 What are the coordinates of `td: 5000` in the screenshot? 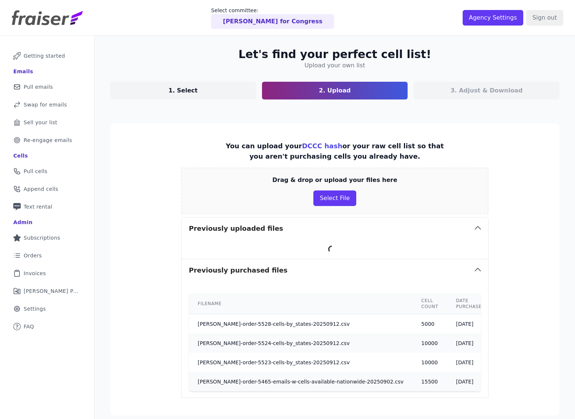 It's located at (430, 324).